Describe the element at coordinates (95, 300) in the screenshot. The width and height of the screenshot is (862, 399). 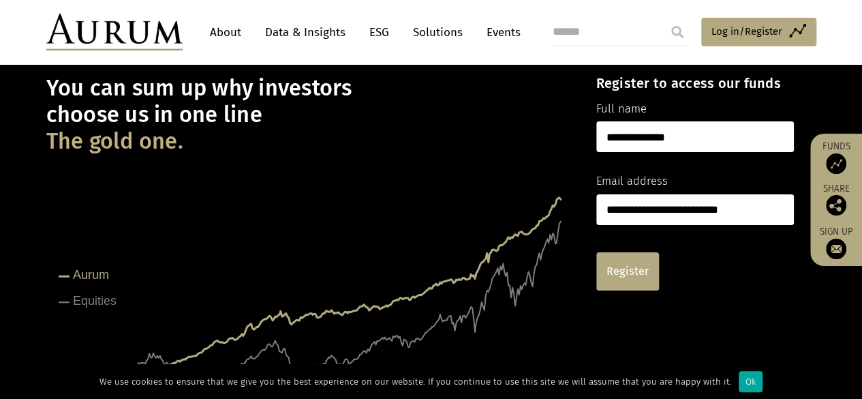
I see `tspan: Equities` at that location.